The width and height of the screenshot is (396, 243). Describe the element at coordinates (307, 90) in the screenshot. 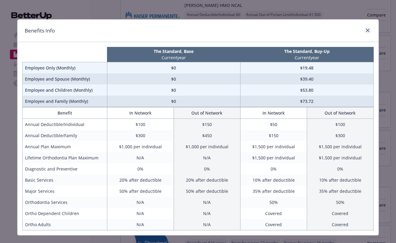

I see `td: $53.80` at that location.